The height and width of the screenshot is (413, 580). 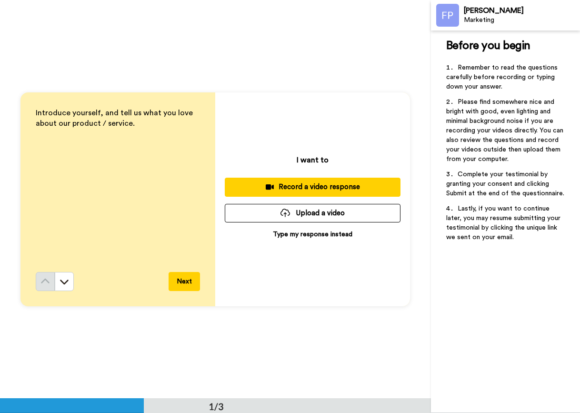 I want to click on span: Introduce yourself, and tell us what you love about our product / service., so click(x=115, y=118).